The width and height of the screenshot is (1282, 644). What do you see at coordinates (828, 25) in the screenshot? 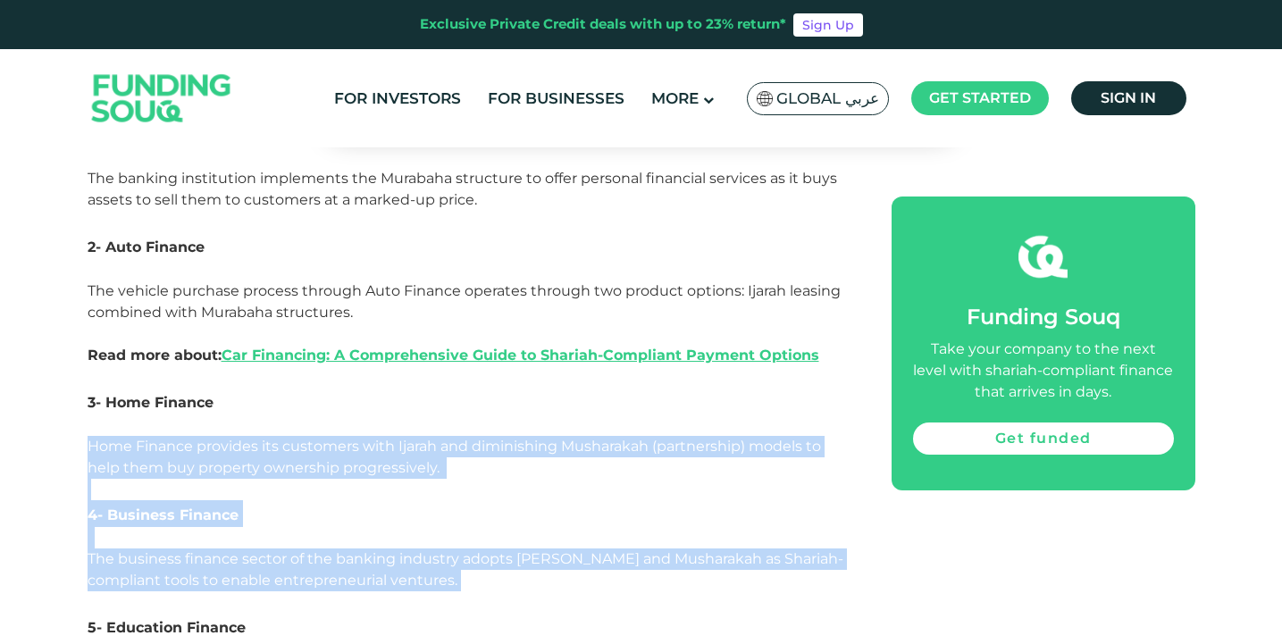
I see `a: Sign Up` at bounding box center [828, 25].